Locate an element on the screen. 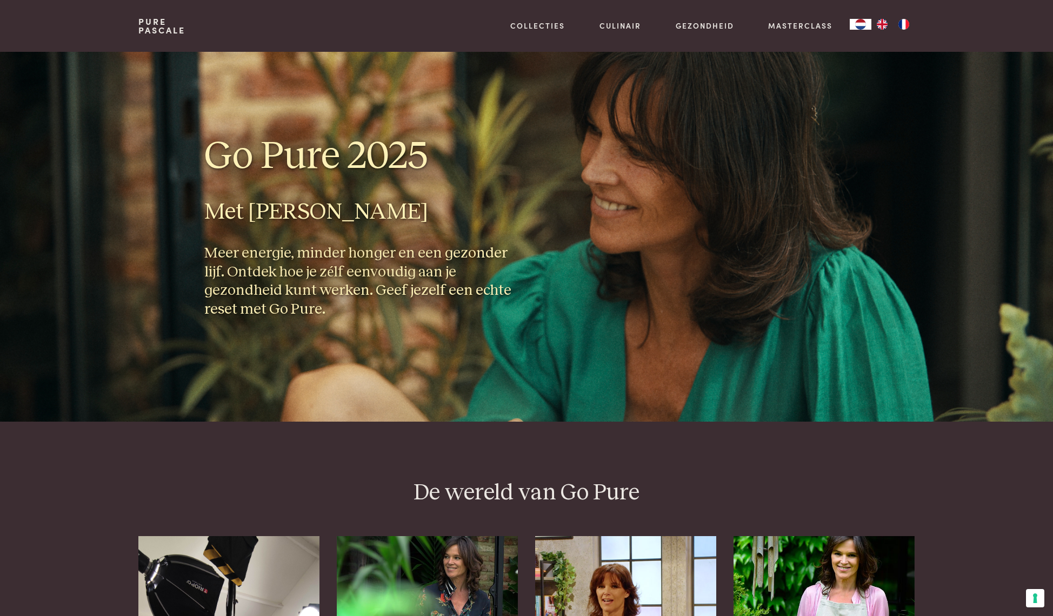 This screenshot has width=1053, height=616. a: FR is located at coordinates (903, 24).